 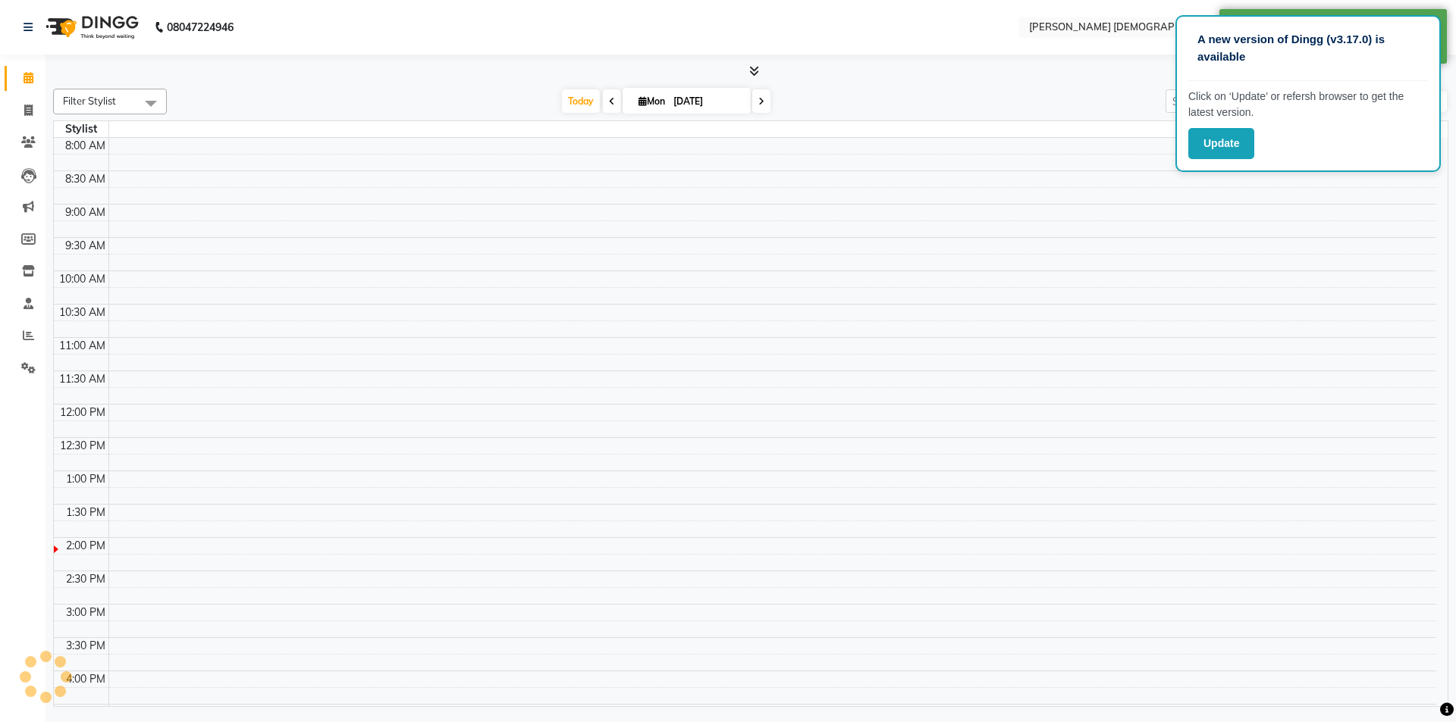 I want to click on div: 1:00 PM, so click(x=86, y=479).